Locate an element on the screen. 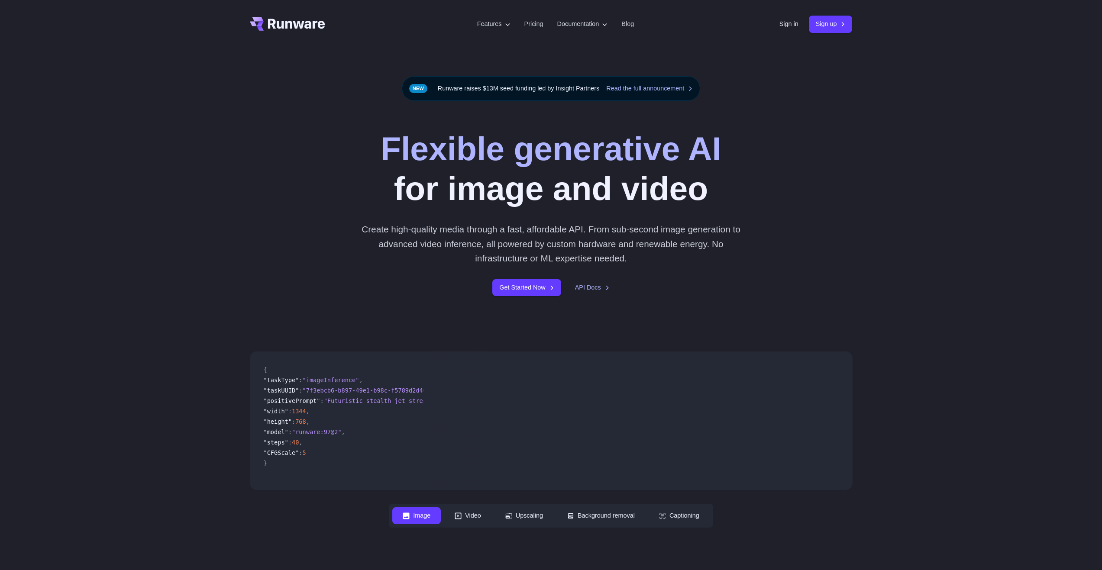 The image size is (1102, 570). span: "imageInference" is located at coordinates (331, 380).